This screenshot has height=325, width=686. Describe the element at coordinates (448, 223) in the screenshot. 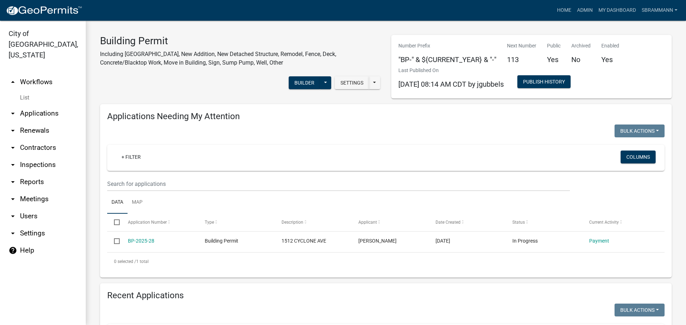

I see `span: Date Created` at that location.